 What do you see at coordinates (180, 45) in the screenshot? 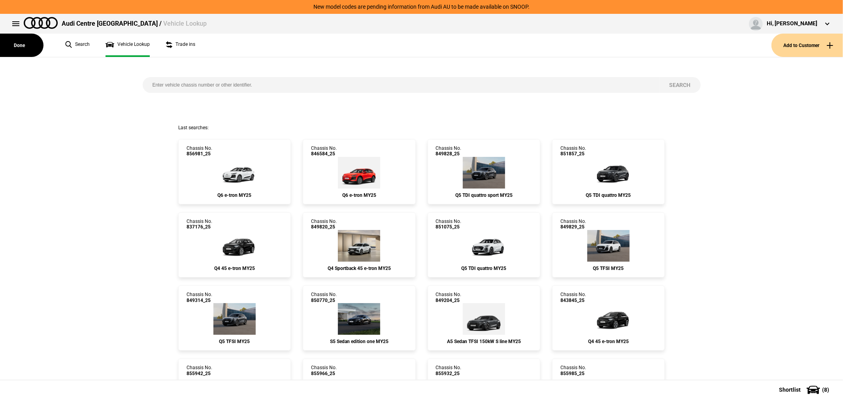
I see `a: Trade ins` at bounding box center [180, 45].